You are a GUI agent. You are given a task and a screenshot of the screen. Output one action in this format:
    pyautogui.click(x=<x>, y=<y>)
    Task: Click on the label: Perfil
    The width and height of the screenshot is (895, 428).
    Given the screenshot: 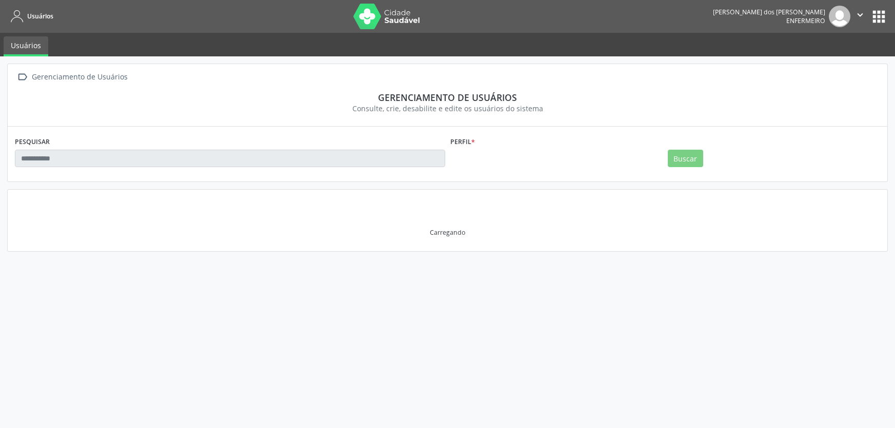 What is the action you would take?
    pyautogui.click(x=463, y=142)
    